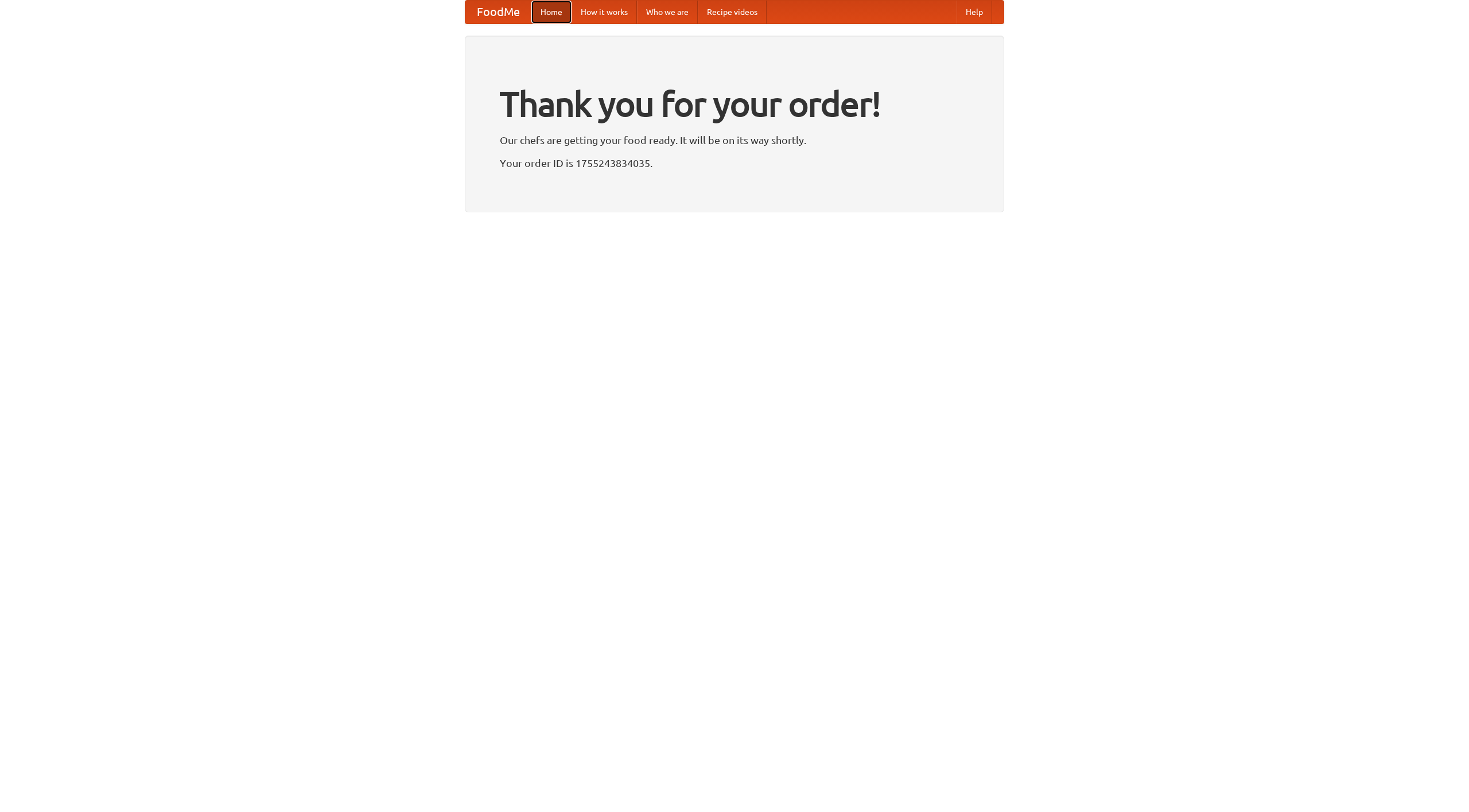 The image size is (1469, 812). What do you see at coordinates (551, 12) in the screenshot?
I see `a: Home` at bounding box center [551, 12].